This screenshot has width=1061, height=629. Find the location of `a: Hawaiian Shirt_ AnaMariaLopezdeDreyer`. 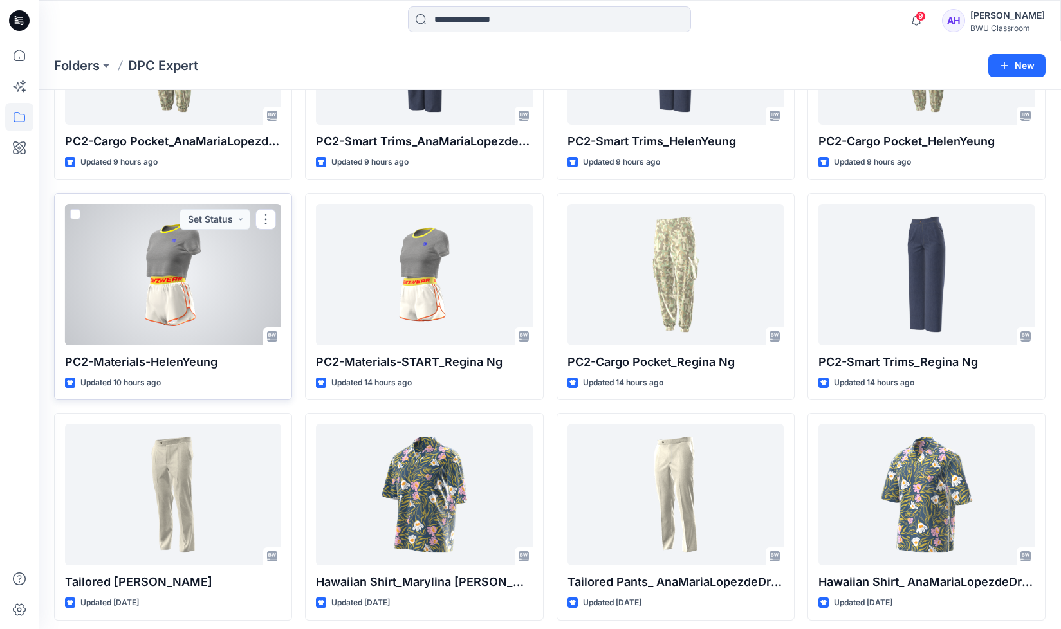

a: Hawaiian Shirt_ AnaMariaLopezdeDreyer is located at coordinates (926, 495).